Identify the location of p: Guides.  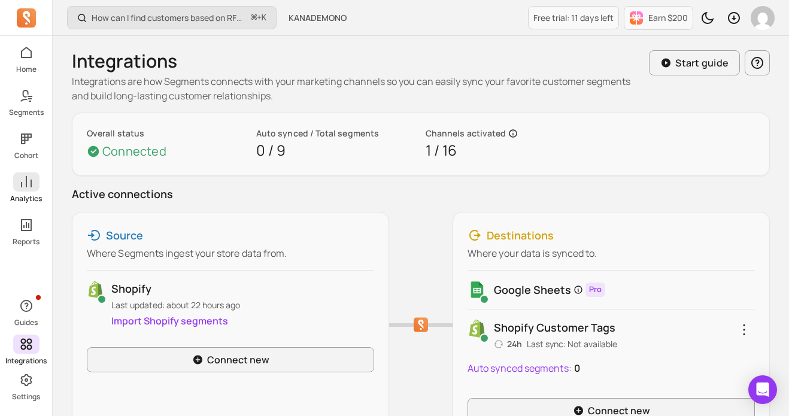
(26, 323).